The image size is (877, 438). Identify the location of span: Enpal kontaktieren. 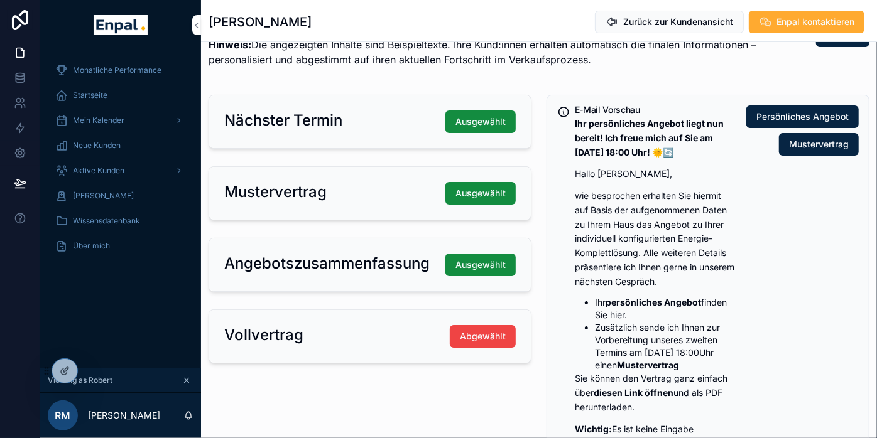
(815, 22).